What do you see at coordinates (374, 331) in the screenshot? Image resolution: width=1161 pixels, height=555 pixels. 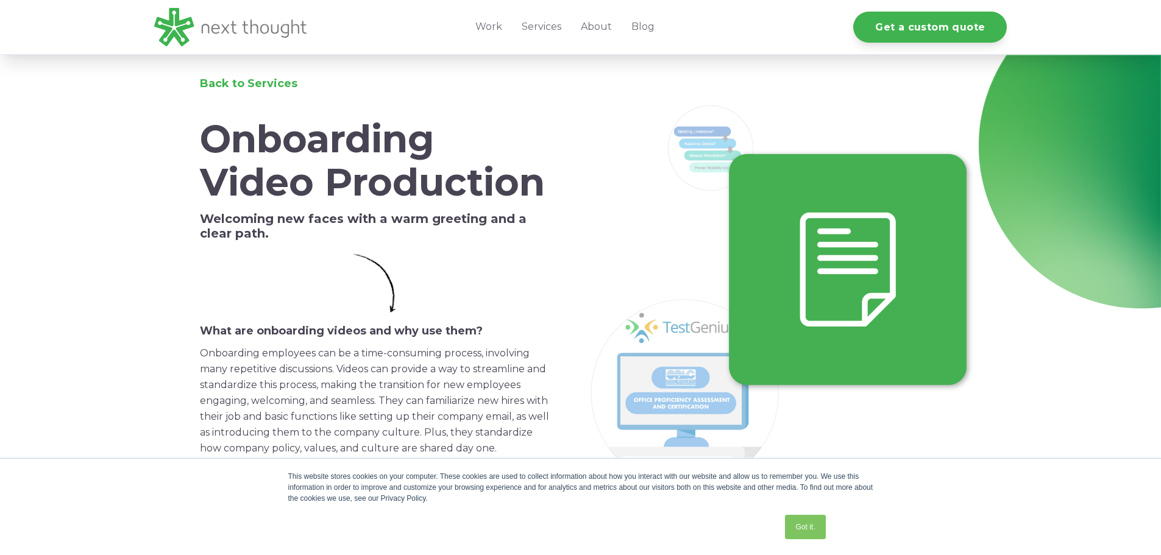 I see `h6: What are onboarding videos and why use them?` at bounding box center [374, 331].